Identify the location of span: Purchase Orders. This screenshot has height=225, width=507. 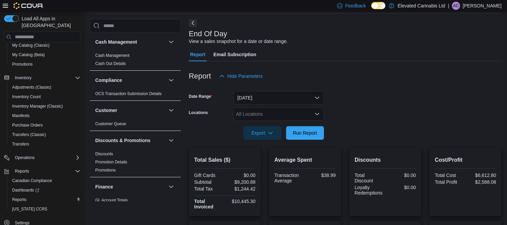
(27, 125).